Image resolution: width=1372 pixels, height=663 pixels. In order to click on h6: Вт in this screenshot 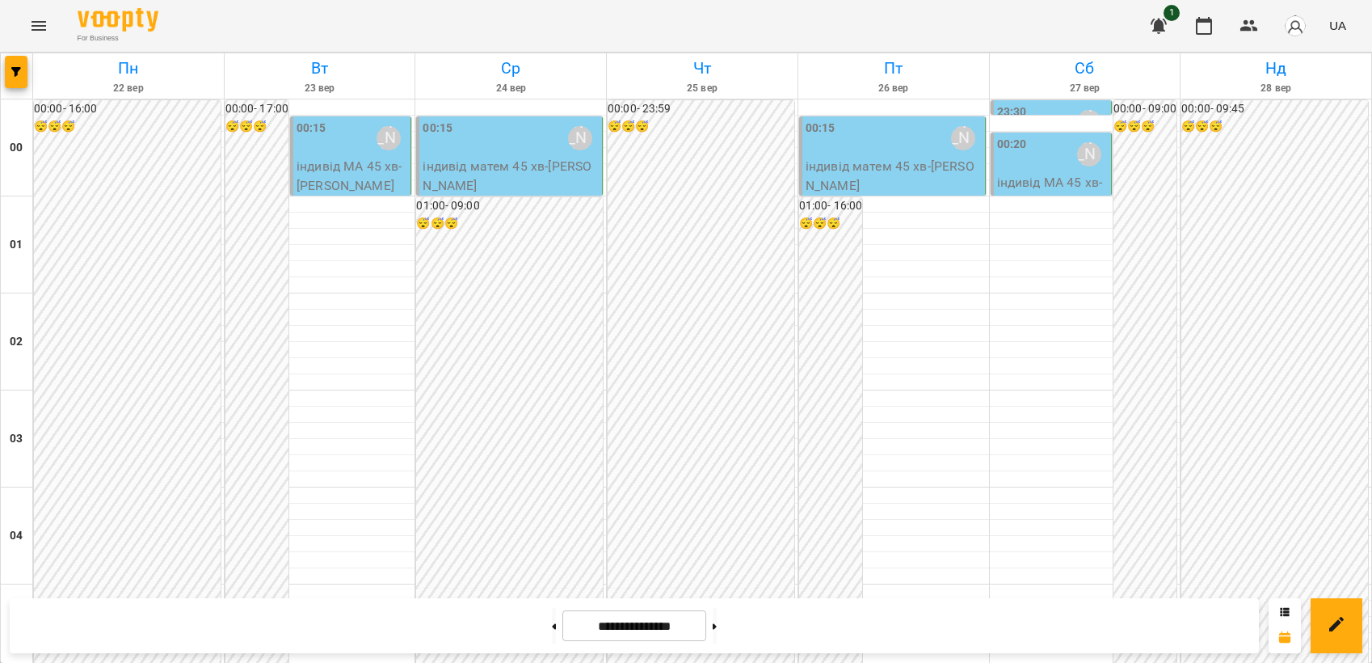, I will do `click(320, 68)`.